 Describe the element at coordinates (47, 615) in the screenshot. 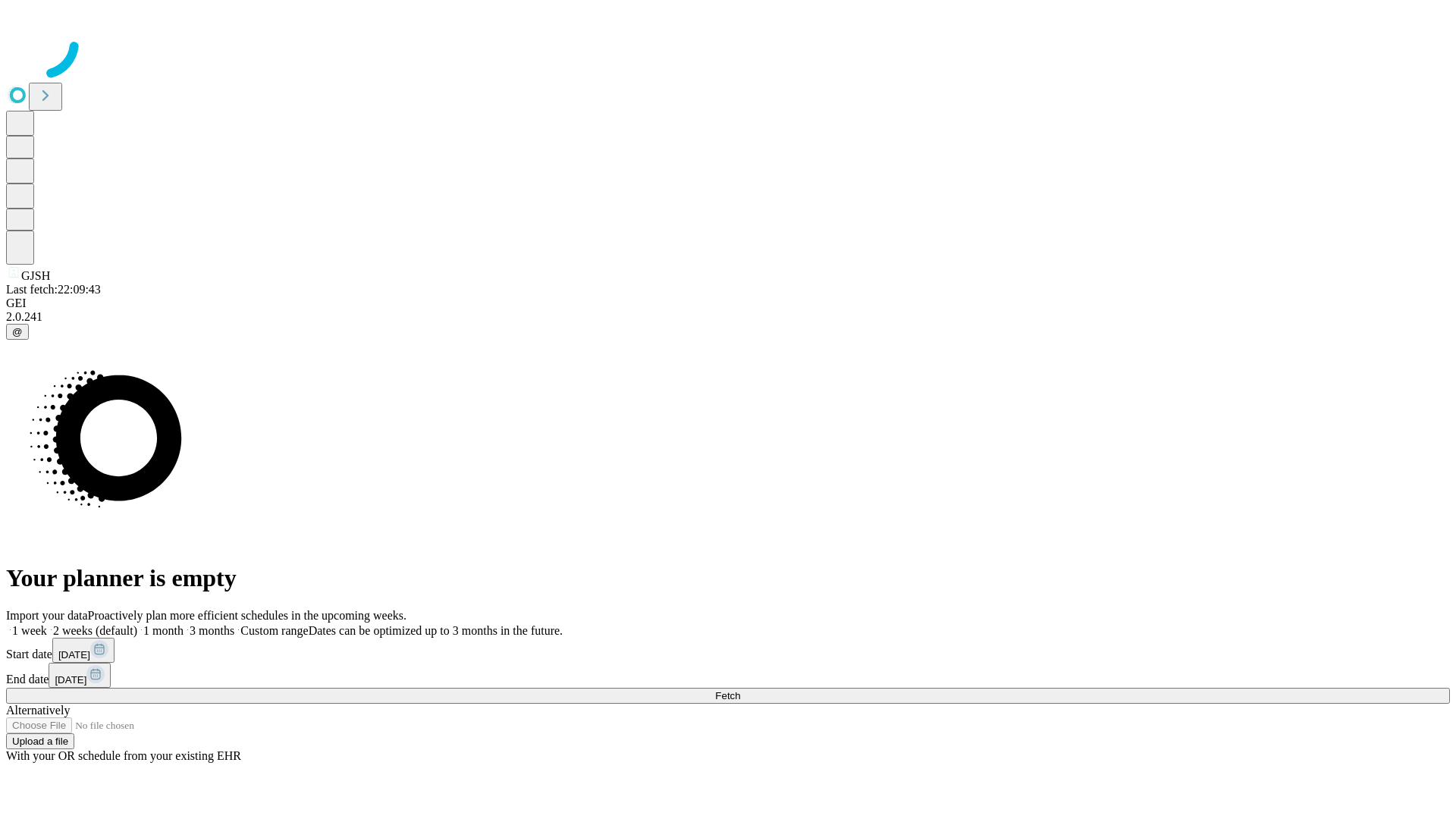

I see `span: Import your data` at that location.